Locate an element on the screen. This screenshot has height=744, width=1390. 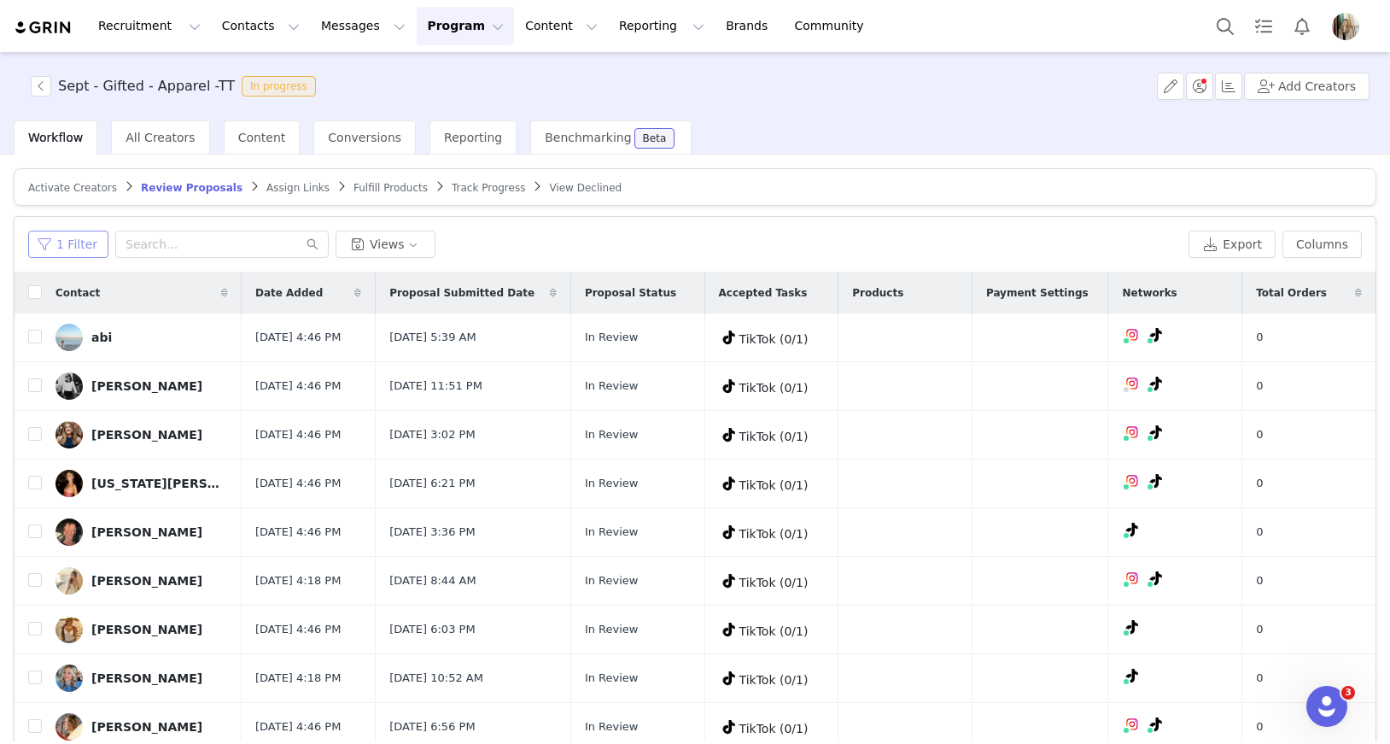
button: Export is located at coordinates (1232, 244).